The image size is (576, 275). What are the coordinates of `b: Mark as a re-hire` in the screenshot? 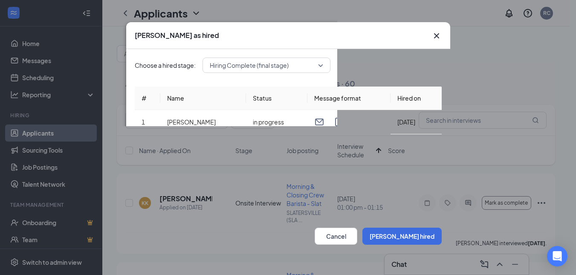 It's located at (178, 197).